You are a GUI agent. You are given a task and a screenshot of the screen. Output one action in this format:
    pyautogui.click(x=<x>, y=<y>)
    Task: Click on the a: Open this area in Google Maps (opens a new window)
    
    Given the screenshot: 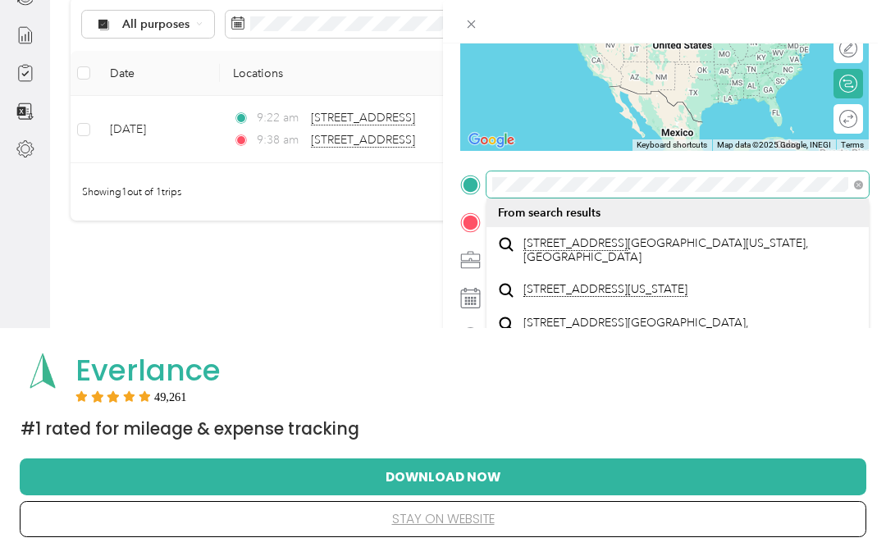 What is the action you would take?
    pyautogui.click(x=491, y=140)
    